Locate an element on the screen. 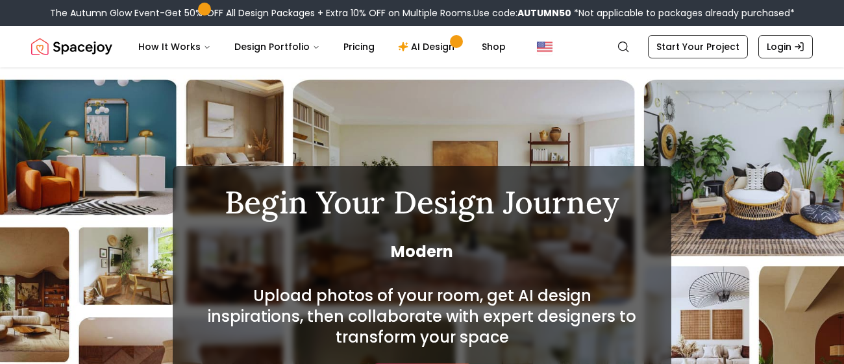  img: Spacejoy Logo is located at coordinates (71, 47).